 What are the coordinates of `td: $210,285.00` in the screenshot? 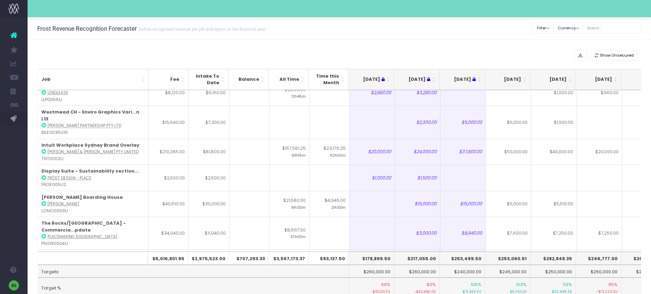 It's located at (169, 152).